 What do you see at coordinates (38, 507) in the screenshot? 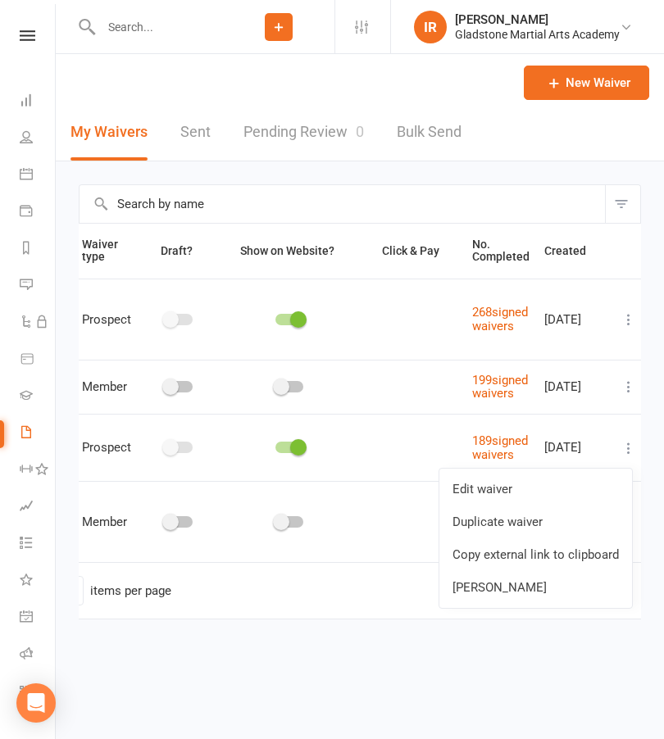
I see `a: Assessments` at bounding box center [38, 507].